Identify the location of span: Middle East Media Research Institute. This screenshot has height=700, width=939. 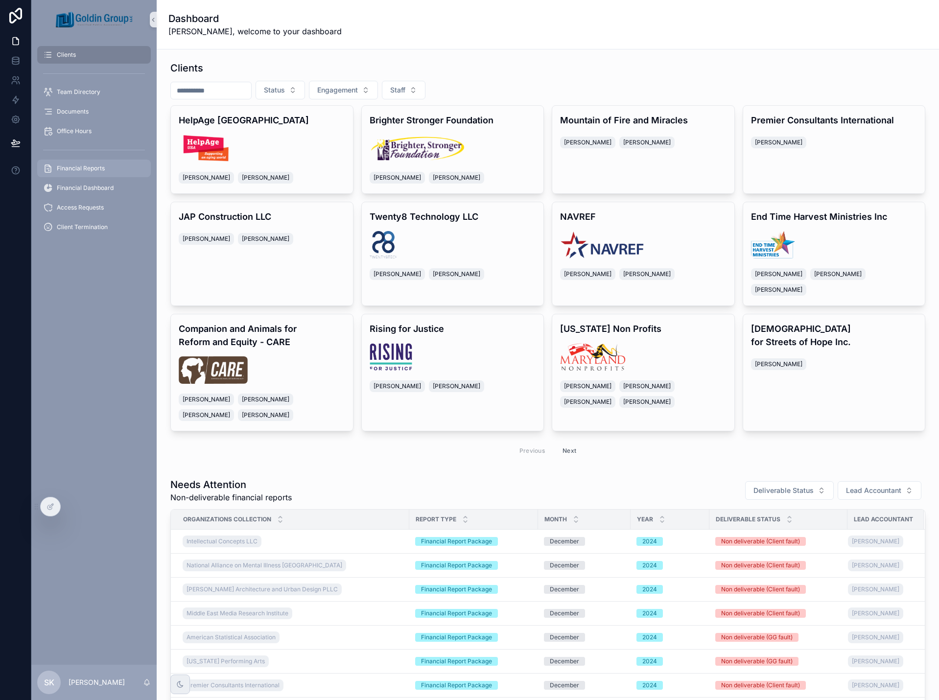
(237, 613).